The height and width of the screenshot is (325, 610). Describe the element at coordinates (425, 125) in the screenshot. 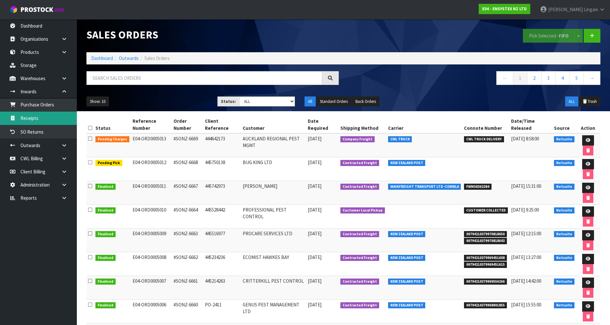

I see `th: Carrier` at that location.